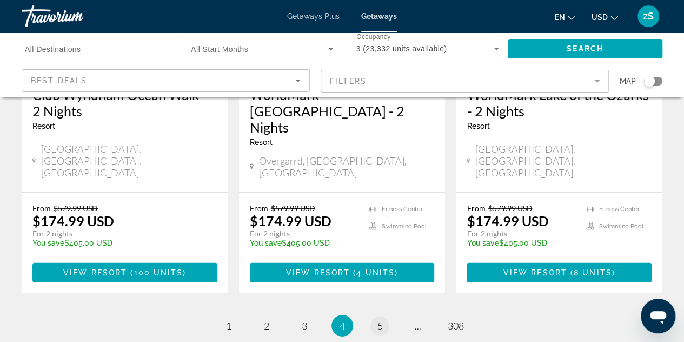 This screenshot has width=684, height=342. Describe the element at coordinates (456, 325) in the screenshot. I see `span: 308` at that location.